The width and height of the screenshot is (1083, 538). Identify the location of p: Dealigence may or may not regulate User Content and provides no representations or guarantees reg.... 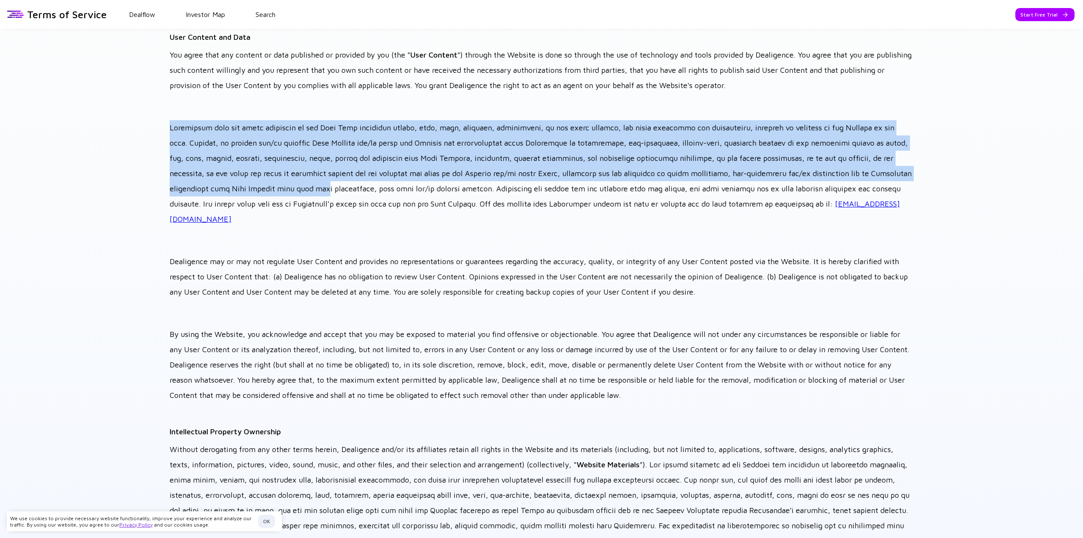
(542, 277).